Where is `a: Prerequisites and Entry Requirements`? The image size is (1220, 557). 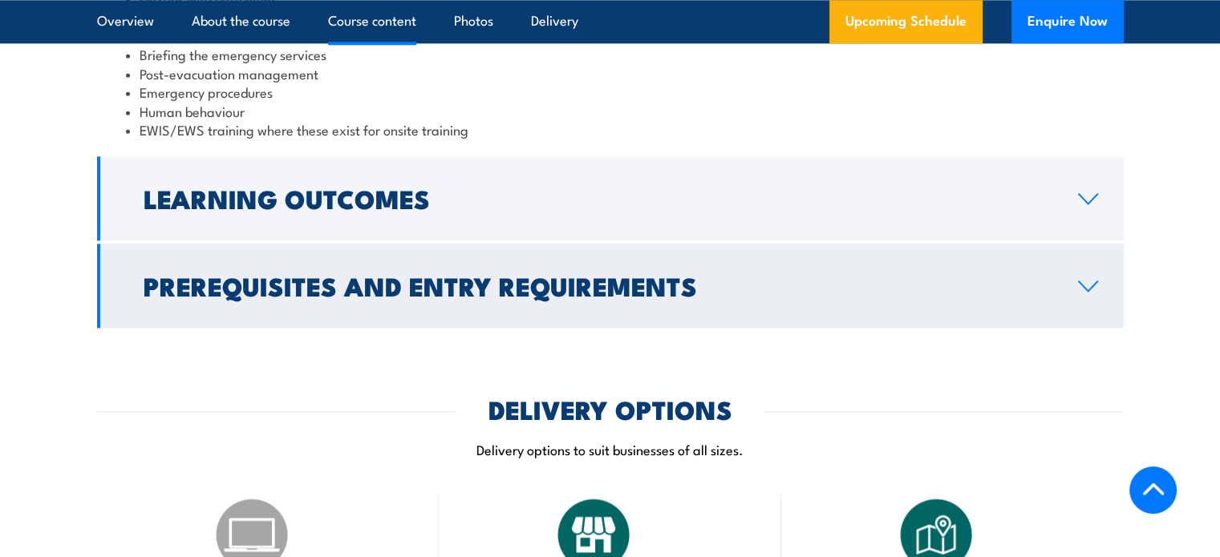
a: Prerequisites and Entry Requirements is located at coordinates (610, 285).